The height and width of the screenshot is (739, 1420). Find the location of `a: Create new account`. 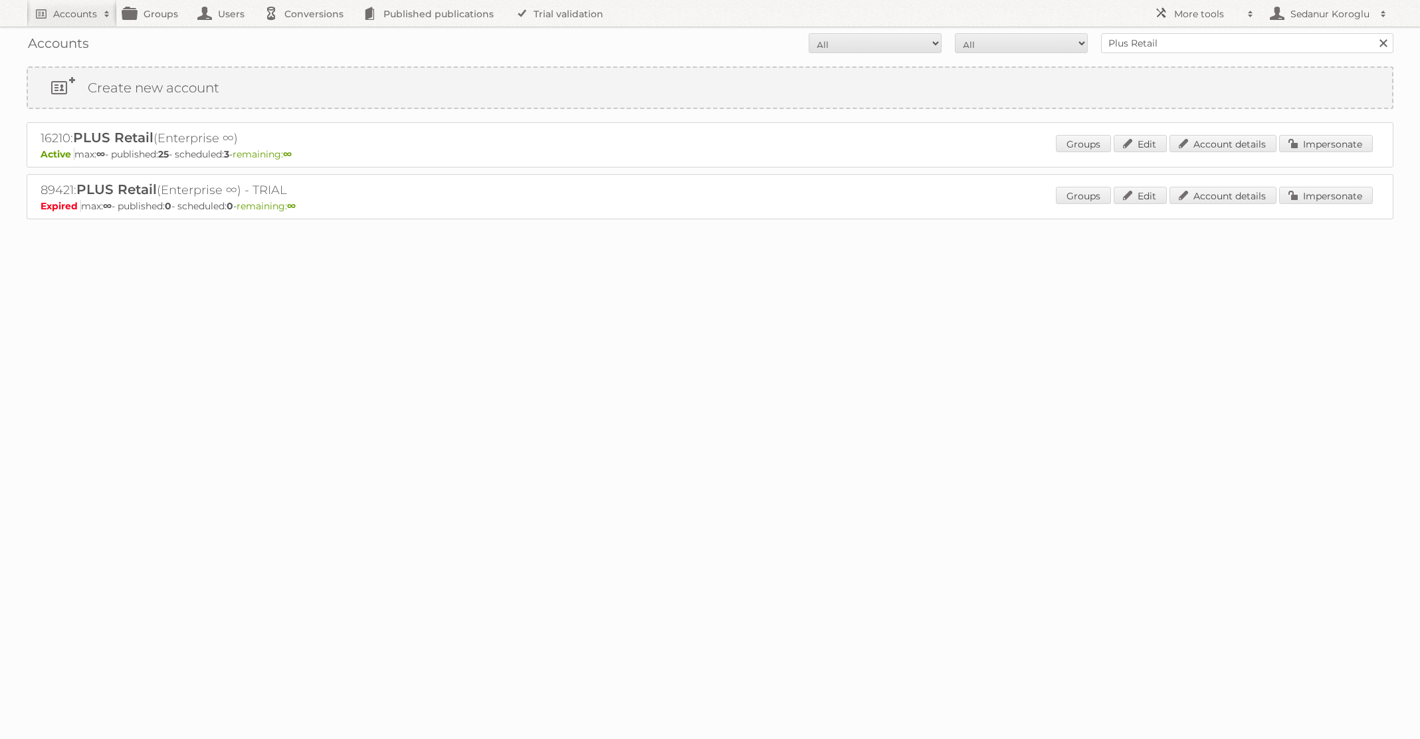

a: Create new account is located at coordinates (710, 88).